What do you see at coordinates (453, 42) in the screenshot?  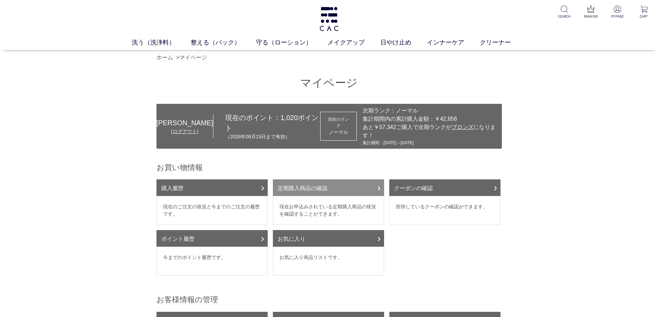 I see `a: インナーケア` at bounding box center [453, 42].